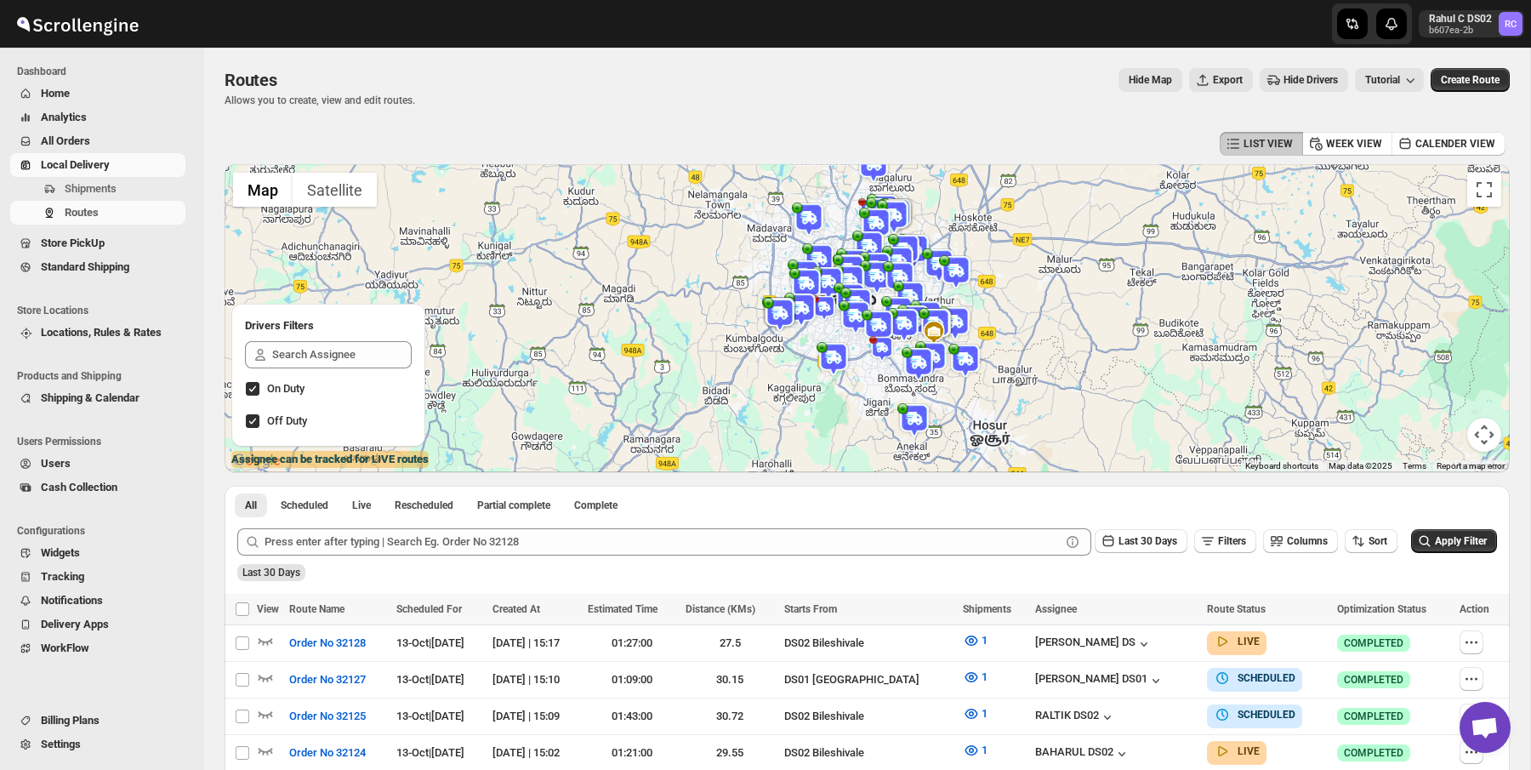 This screenshot has width=1531, height=770. I want to click on button: Apply Filter, so click(1453, 541).